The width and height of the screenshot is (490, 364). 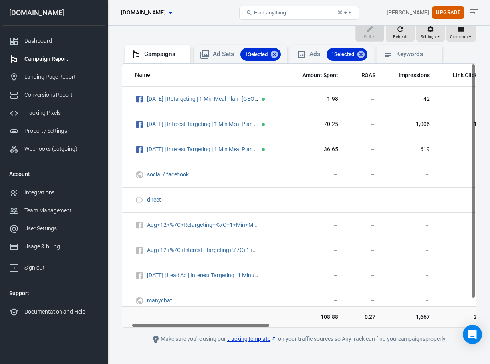 I want to click on span: Refresh, so click(x=400, y=37).